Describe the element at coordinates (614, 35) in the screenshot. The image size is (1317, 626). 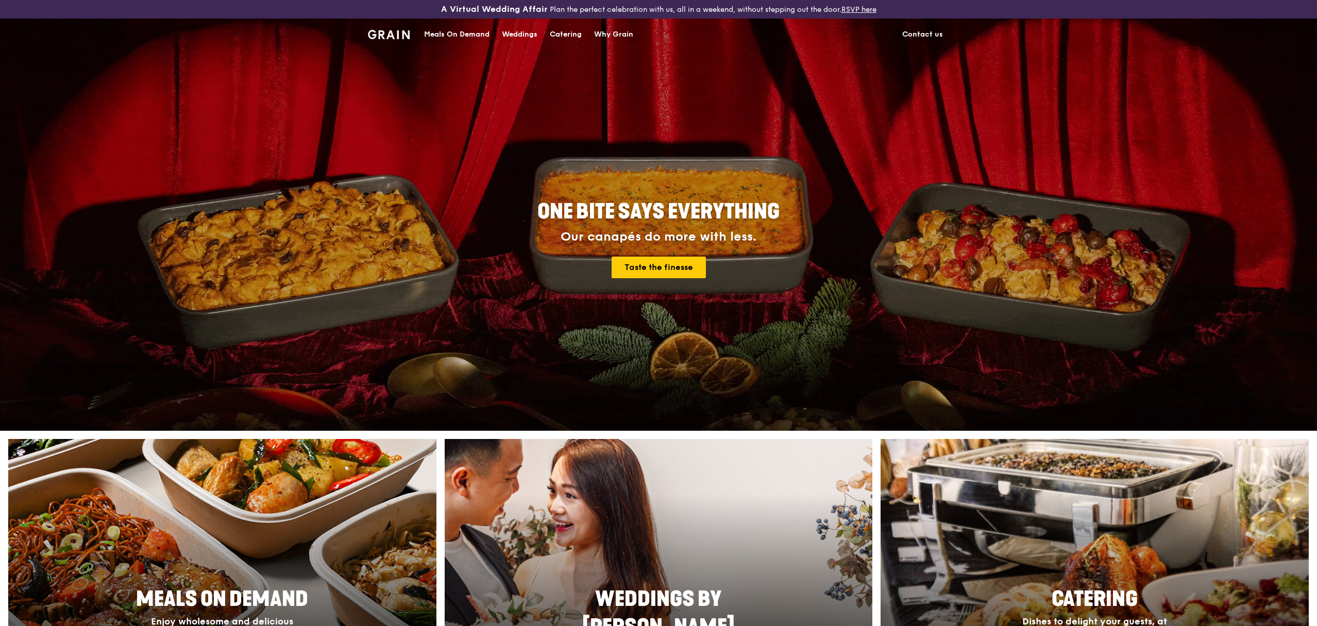
I see `div: Why Grain` at that location.